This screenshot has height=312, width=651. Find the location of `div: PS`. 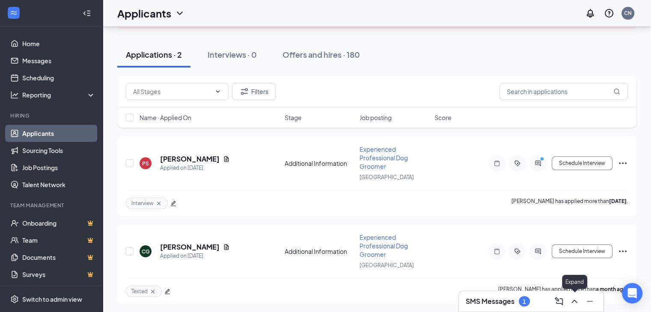

div: PS is located at coordinates (146, 164).